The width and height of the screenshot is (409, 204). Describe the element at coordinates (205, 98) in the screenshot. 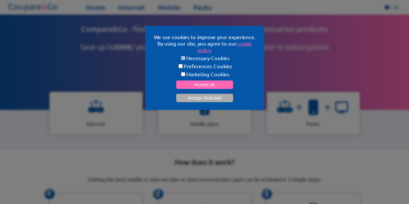

I see `button: Accept Selected` at that location.